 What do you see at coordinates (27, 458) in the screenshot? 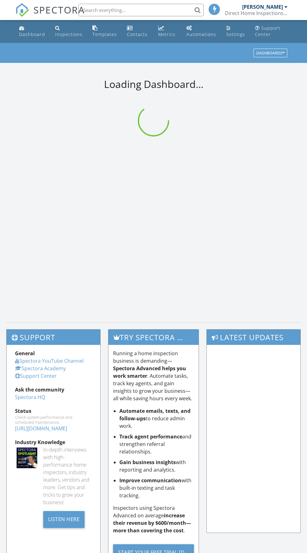
I see `img: Spectoraspolightmain` at bounding box center [27, 458].